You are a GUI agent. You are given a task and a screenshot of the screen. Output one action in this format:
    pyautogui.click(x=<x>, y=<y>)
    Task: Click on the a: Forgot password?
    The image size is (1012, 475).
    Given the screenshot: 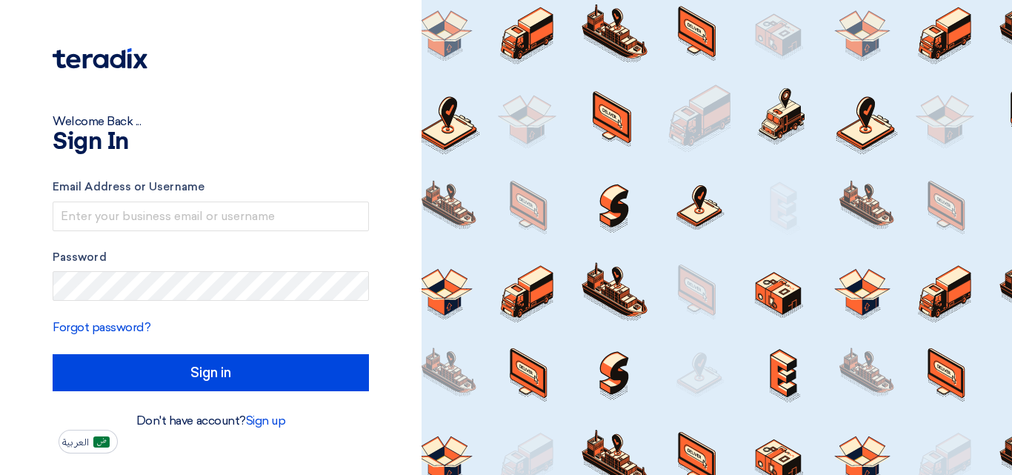 What is the action you would take?
    pyautogui.click(x=101, y=327)
    